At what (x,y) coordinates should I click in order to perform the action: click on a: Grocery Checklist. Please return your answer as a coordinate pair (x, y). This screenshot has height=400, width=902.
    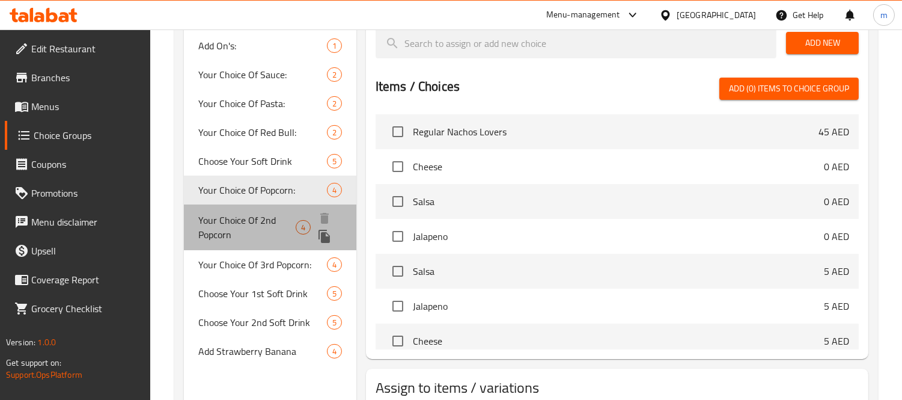
    Looking at the image, I should click on (77, 308).